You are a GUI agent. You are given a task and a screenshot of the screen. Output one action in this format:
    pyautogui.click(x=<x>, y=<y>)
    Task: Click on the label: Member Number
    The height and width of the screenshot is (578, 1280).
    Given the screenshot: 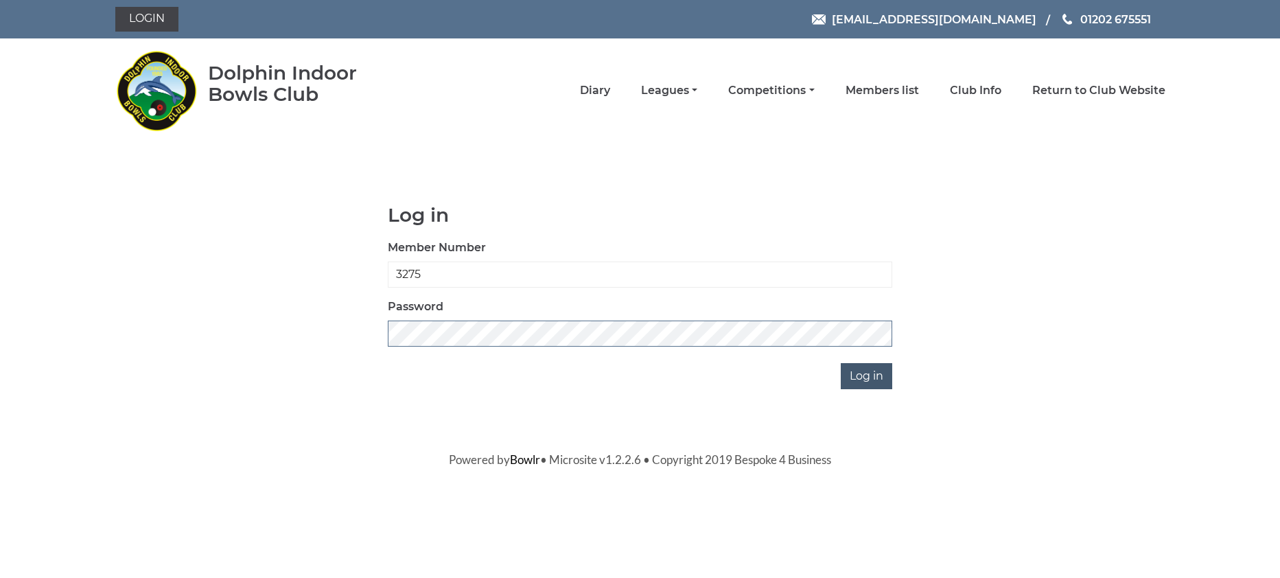 What is the action you would take?
    pyautogui.click(x=436, y=248)
    